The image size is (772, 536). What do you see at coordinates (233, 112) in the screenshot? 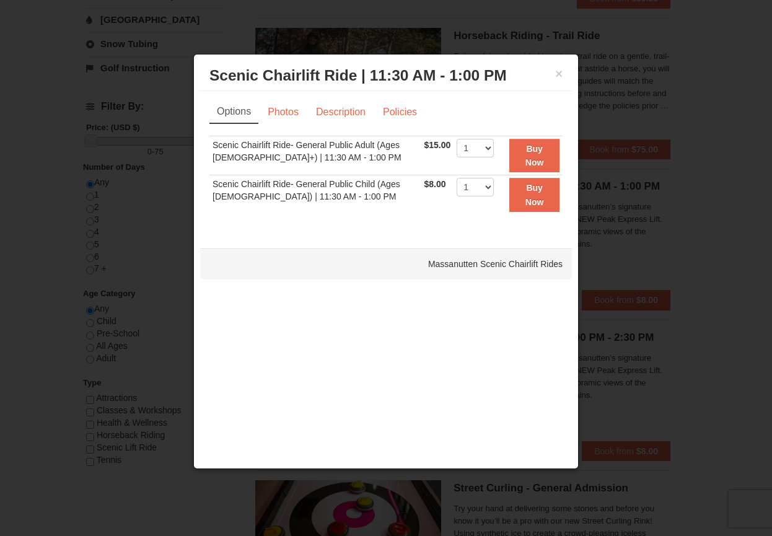
I see `a: Options` at bounding box center [233, 112].